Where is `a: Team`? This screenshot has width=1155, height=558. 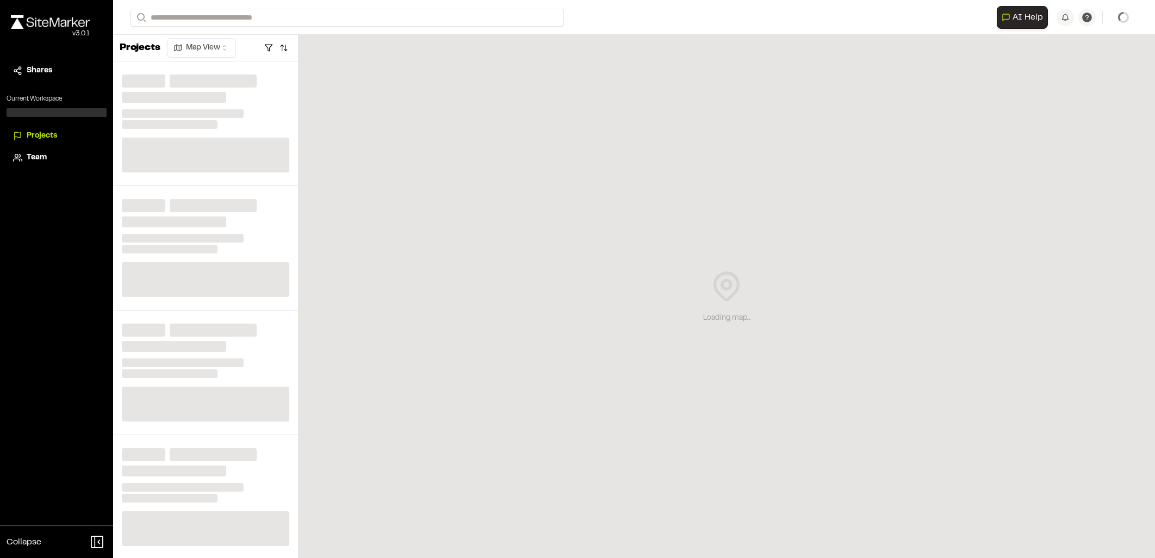
a: Team is located at coordinates (57, 158).